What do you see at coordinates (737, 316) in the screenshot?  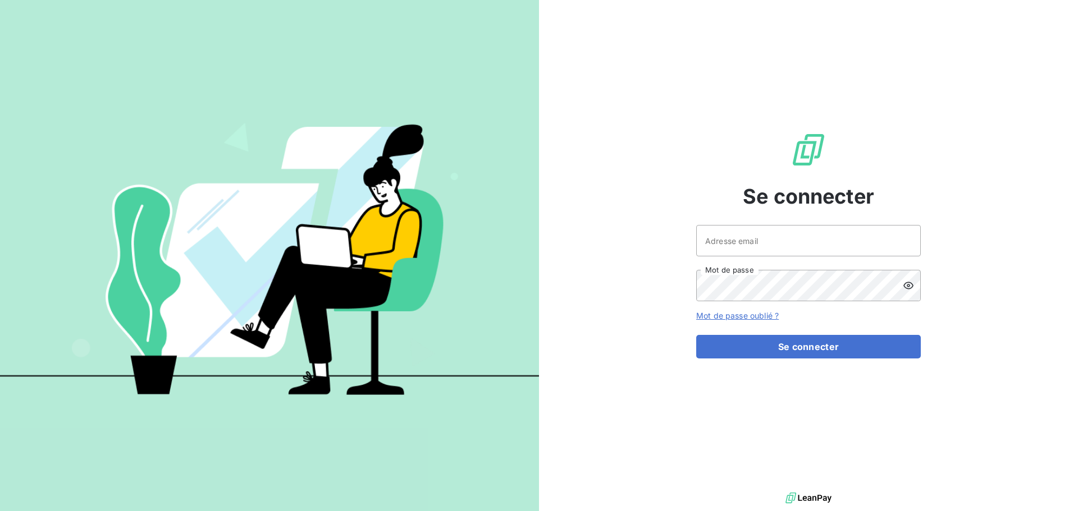 I see `a: Mot de passe oublié ?` at bounding box center [737, 316].